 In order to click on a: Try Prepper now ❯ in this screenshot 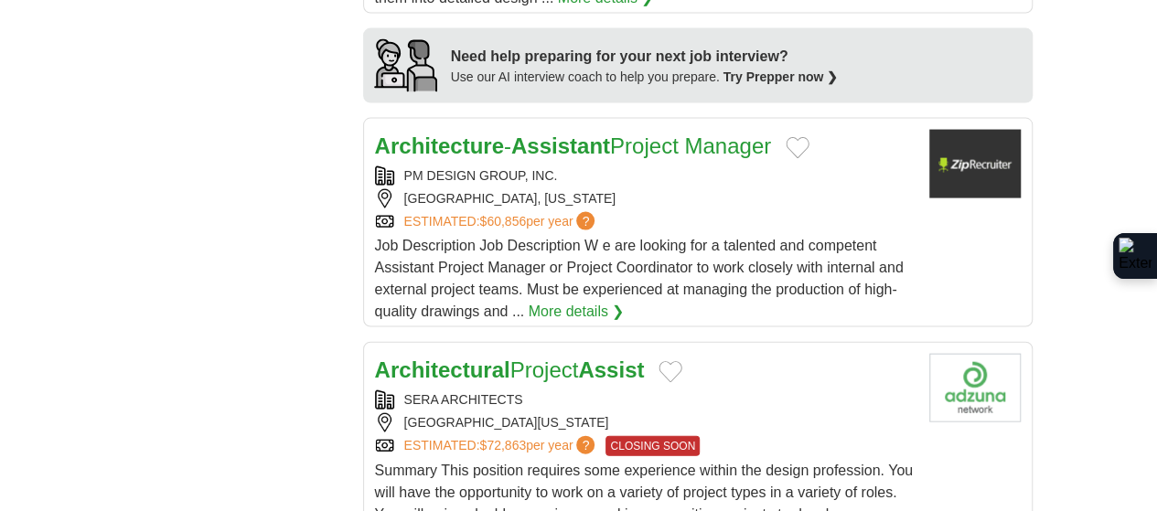, I will do `click(781, 77)`.